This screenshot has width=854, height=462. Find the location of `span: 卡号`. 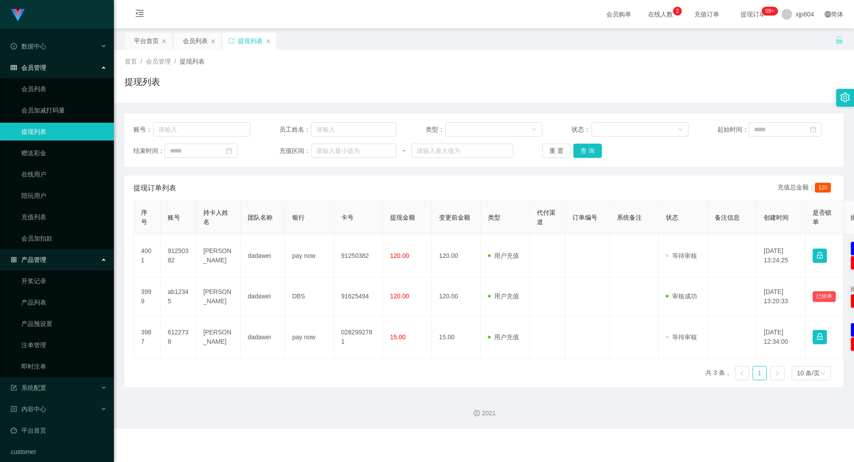

span: 卡号 is located at coordinates (347, 218).